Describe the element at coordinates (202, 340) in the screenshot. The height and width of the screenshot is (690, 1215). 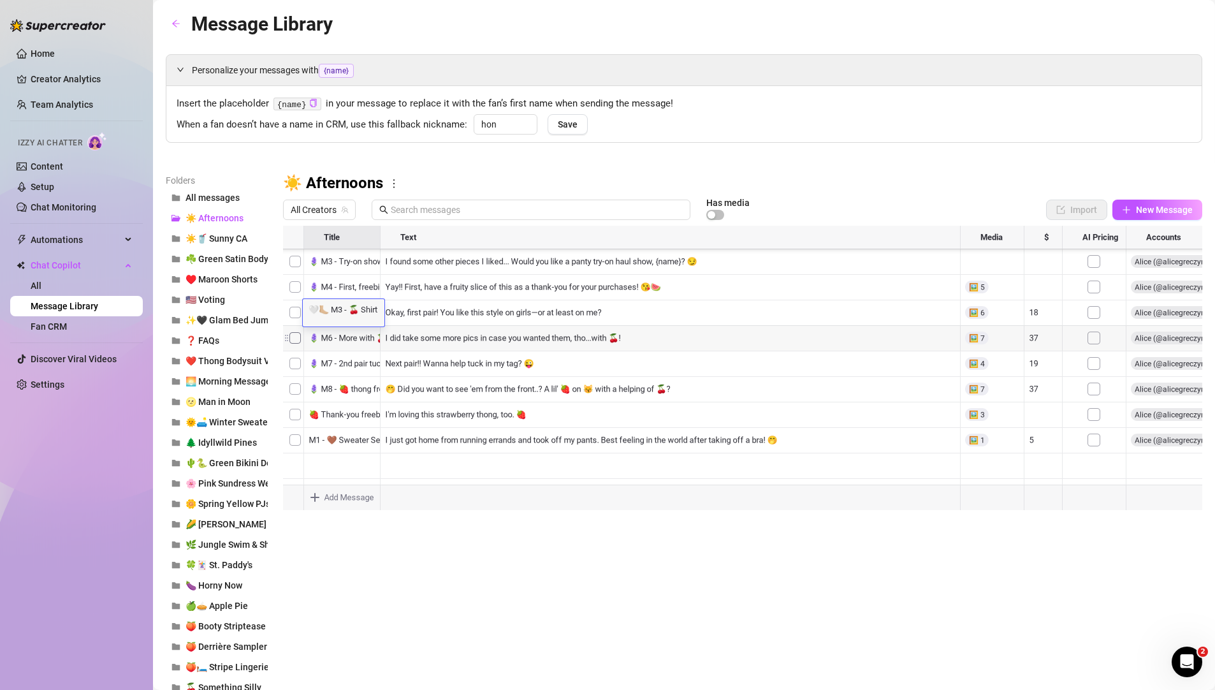
I see `span: ❓ FAQs` at that location.